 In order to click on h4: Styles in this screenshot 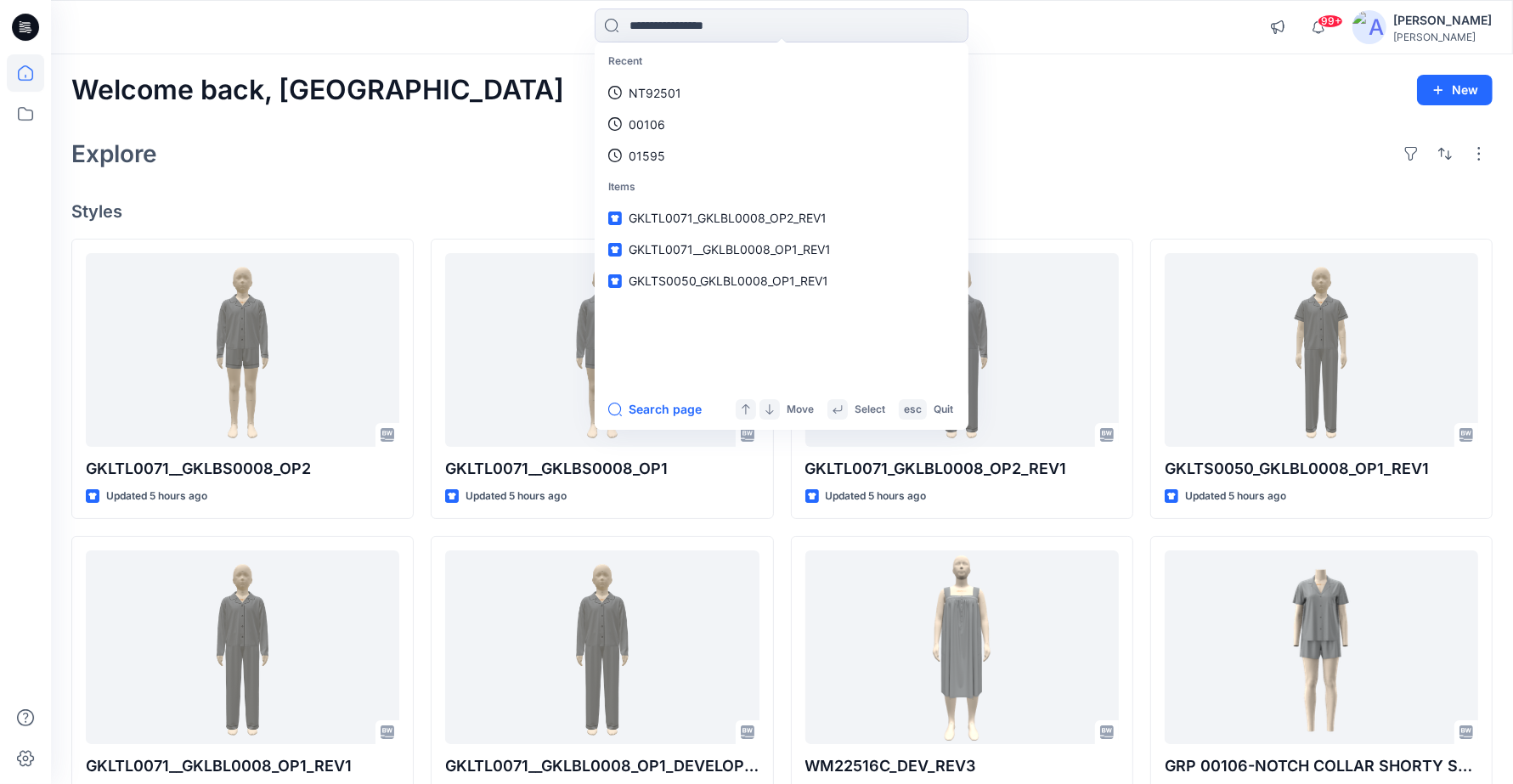, I will do `click(781, 211)`.